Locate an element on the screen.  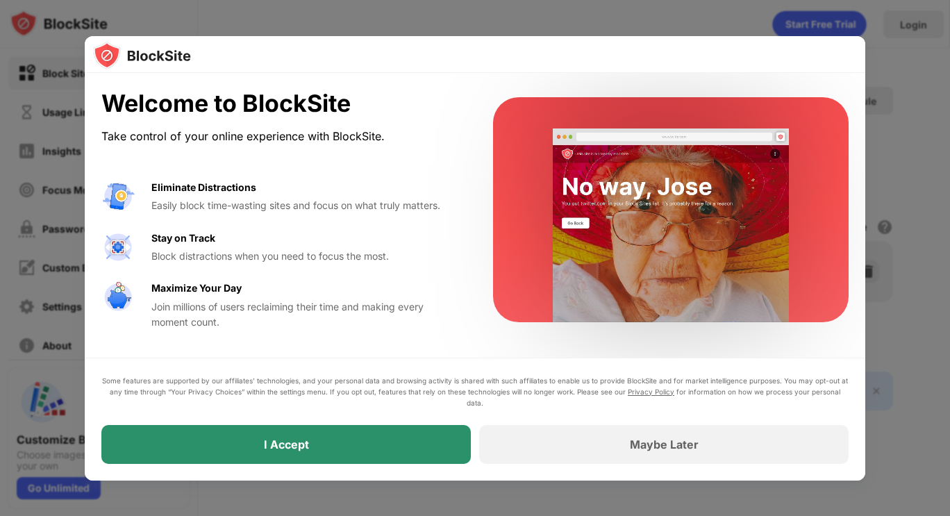
a: Privacy Policy is located at coordinates (651, 392).